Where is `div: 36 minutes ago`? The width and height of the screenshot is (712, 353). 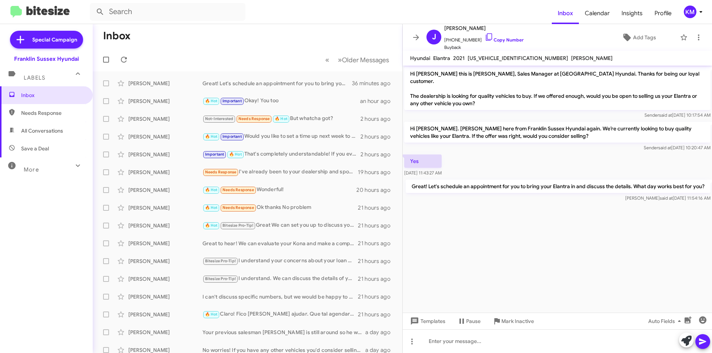
div: 36 minutes ago is located at coordinates (374, 83).